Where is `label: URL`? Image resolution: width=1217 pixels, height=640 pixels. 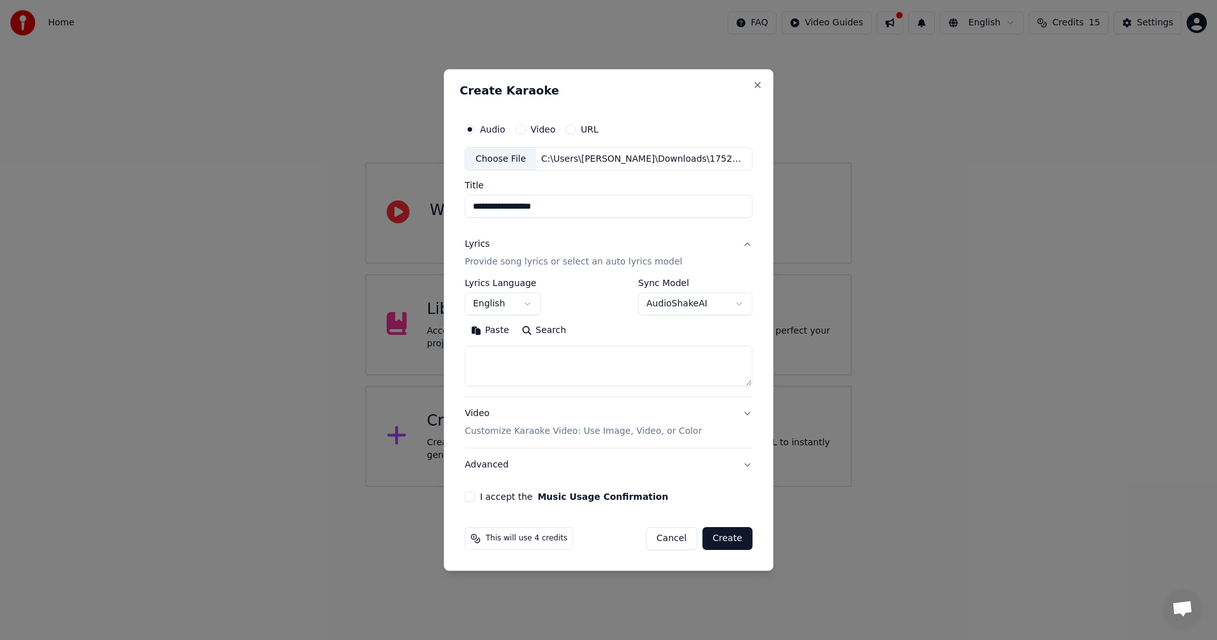
label: URL is located at coordinates (590, 129).